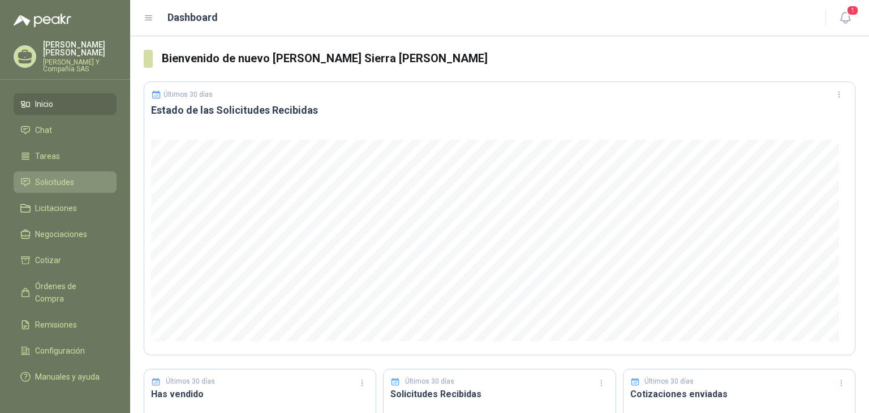 This screenshot has height=413, width=869. What do you see at coordinates (192, 18) in the screenshot?
I see `h1: Dashboard` at bounding box center [192, 18].